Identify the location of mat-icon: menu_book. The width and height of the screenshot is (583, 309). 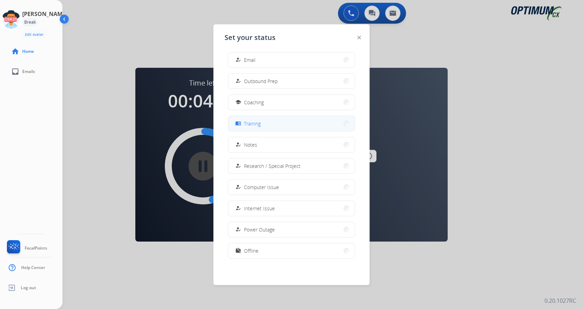
(238, 123).